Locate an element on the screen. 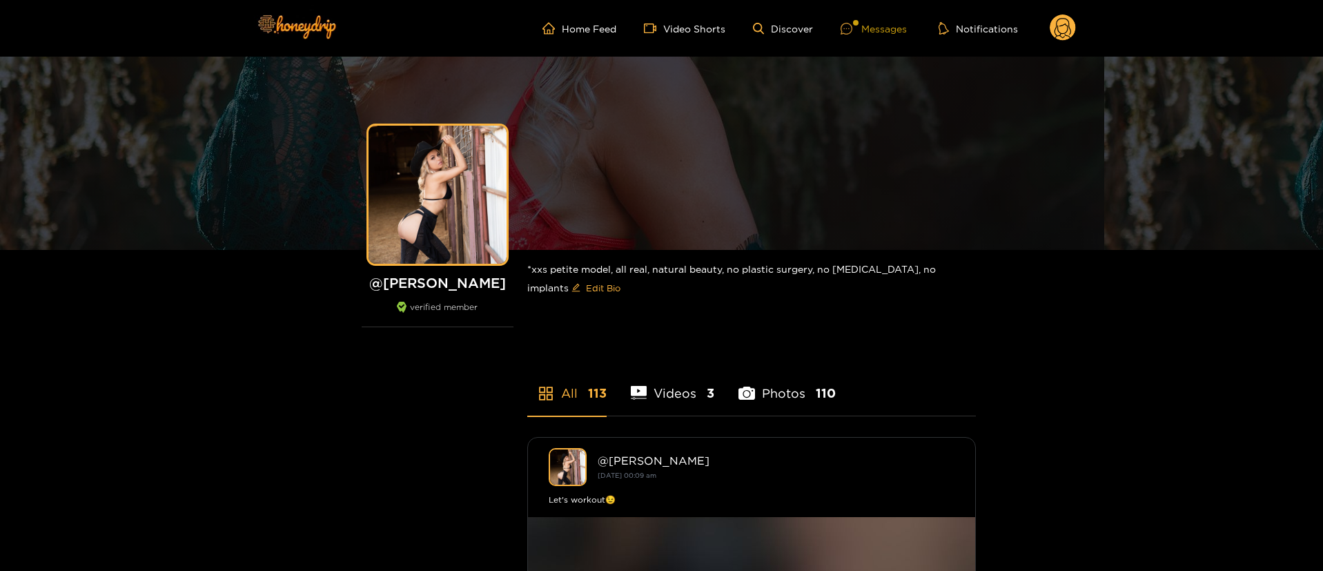 The image size is (1323, 571). div: verified member is located at coordinates (438, 314).